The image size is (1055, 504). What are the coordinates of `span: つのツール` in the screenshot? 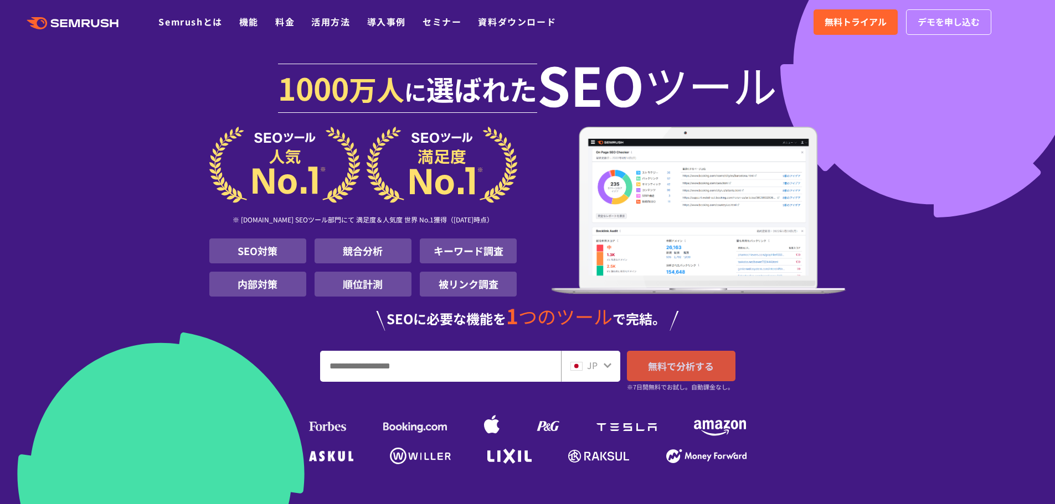 It's located at (565, 316).